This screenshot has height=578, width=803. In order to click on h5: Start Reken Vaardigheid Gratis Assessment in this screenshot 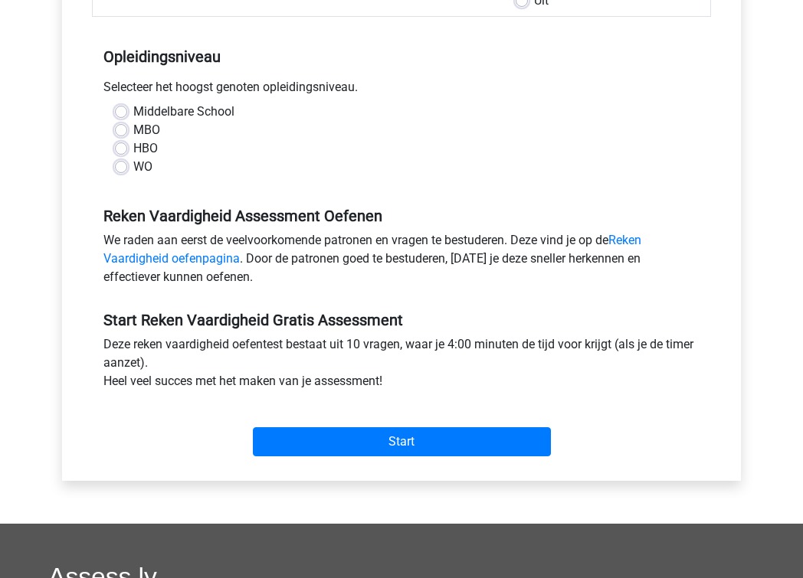, I will do `click(401, 320)`.